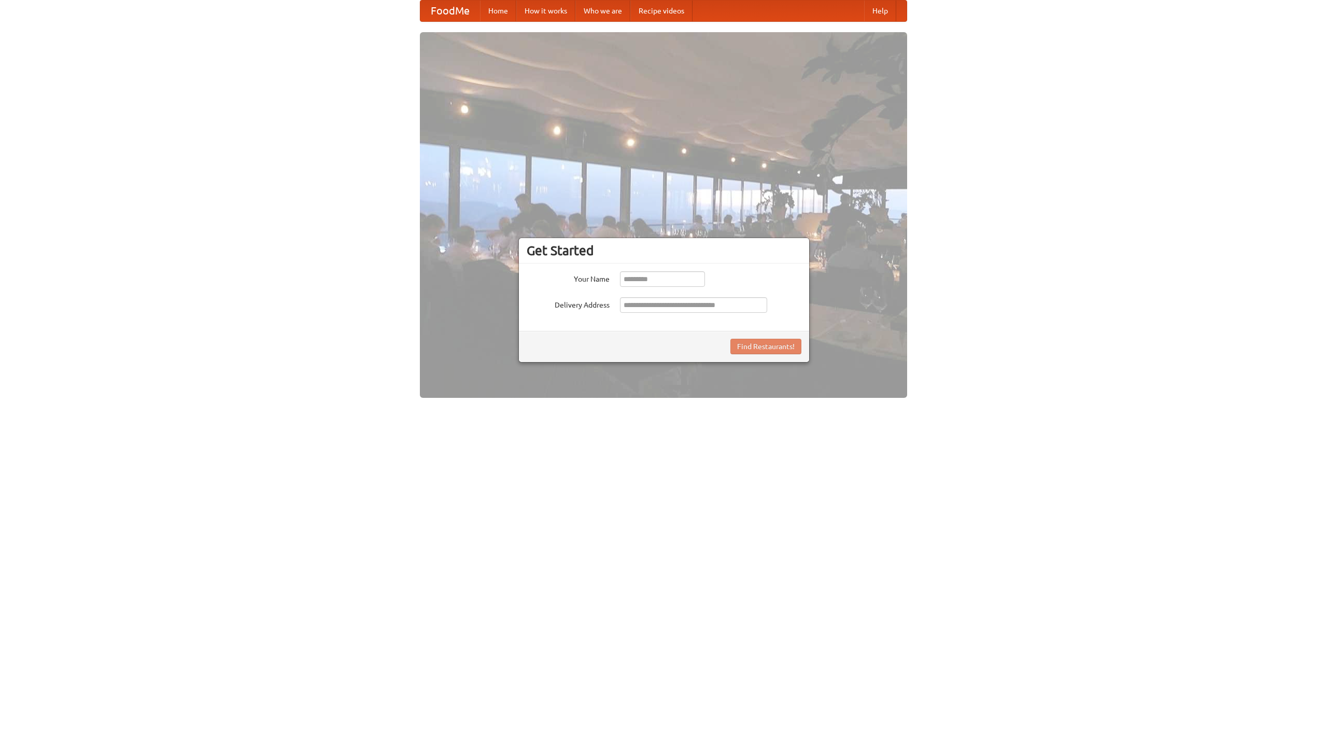 Image resolution: width=1327 pixels, height=734 pixels. What do you see at coordinates (546, 11) in the screenshot?
I see `a: How it works` at bounding box center [546, 11].